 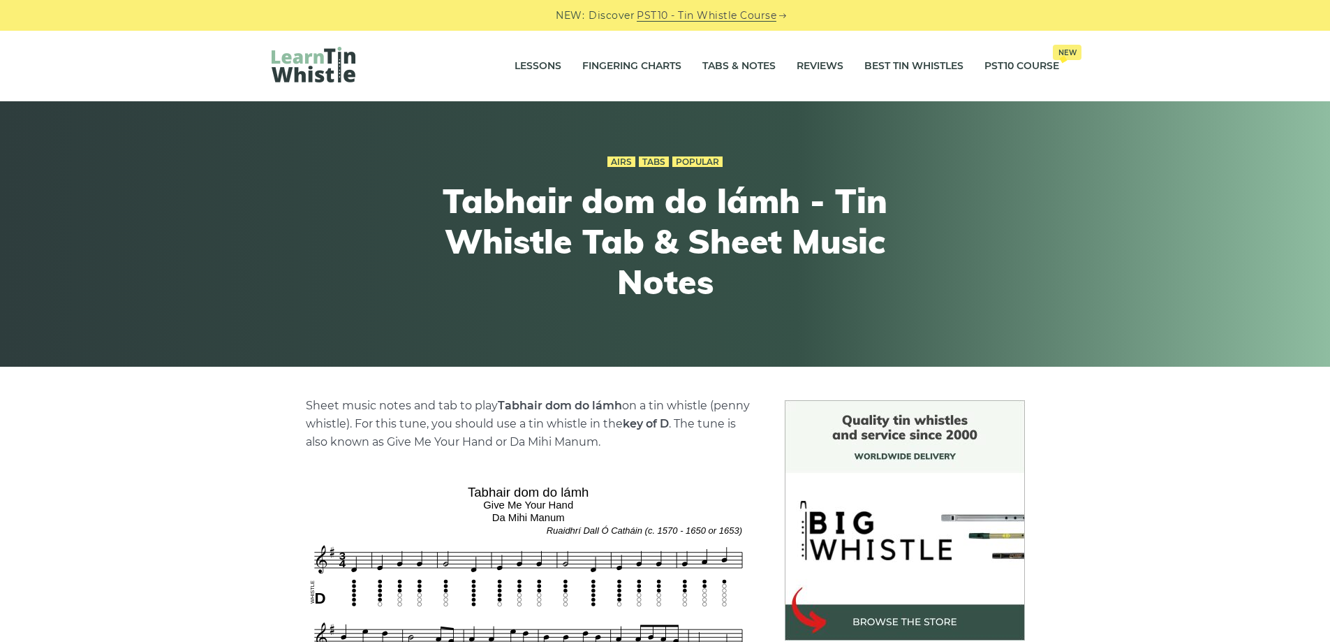 I want to click on a: Tabs & Notes, so click(x=739, y=66).